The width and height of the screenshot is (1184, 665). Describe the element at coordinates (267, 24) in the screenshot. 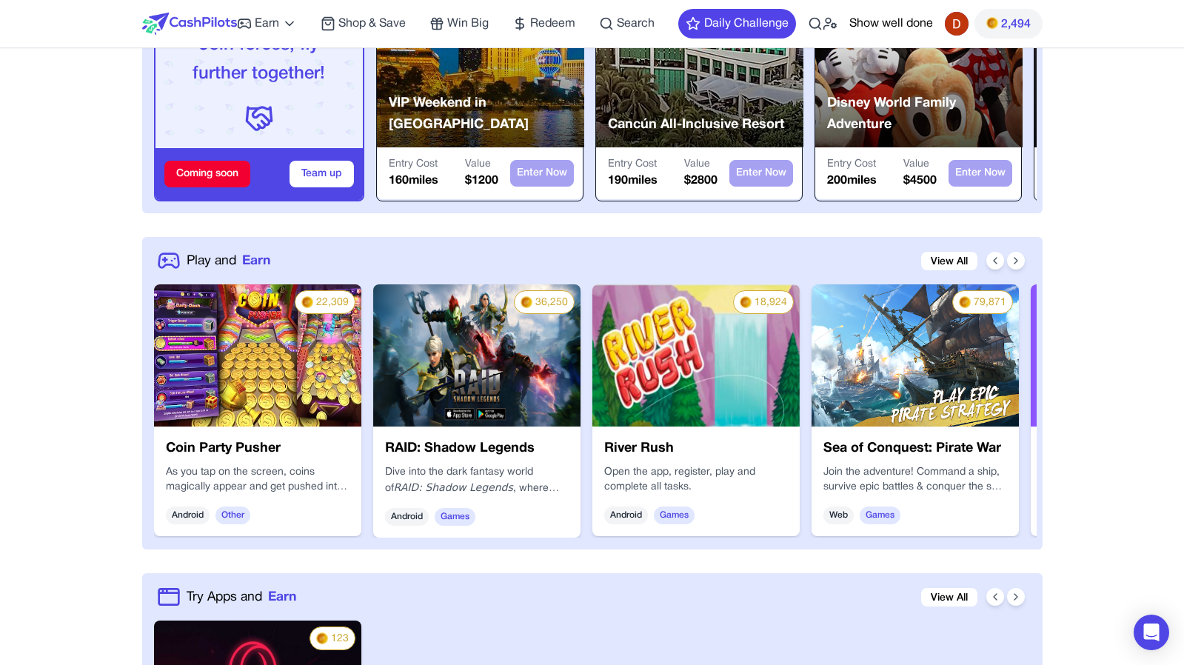

I see `a: Earn` at that location.